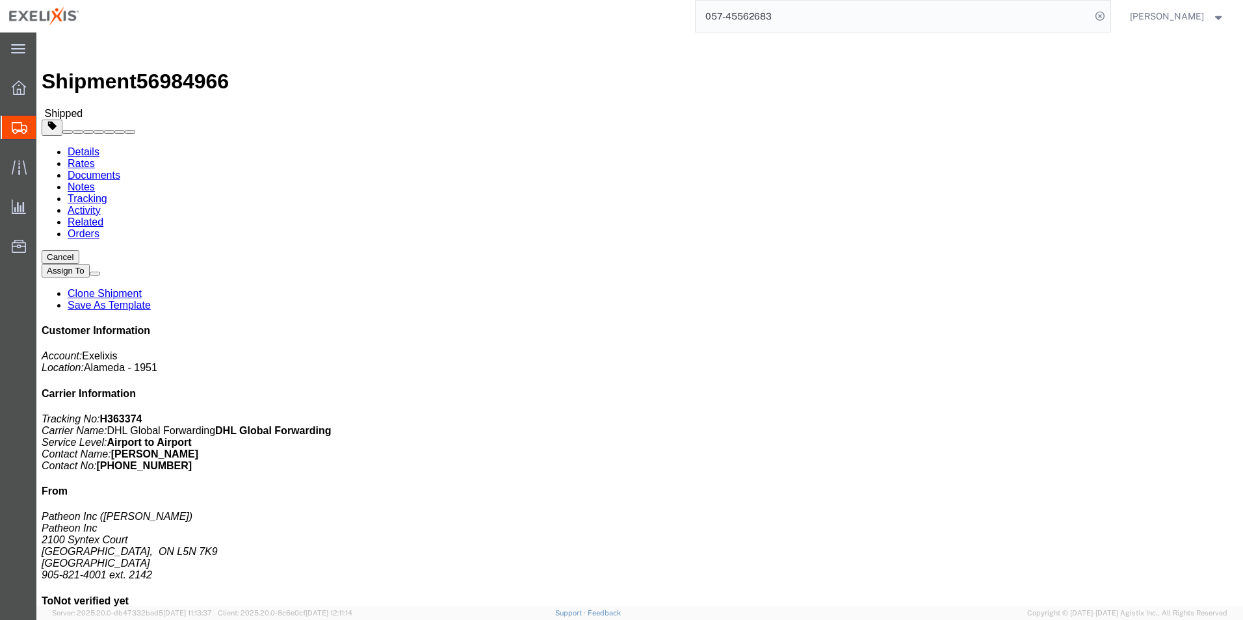 The width and height of the screenshot is (1243, 620). I want to click on a: Support, so click(571, 613).